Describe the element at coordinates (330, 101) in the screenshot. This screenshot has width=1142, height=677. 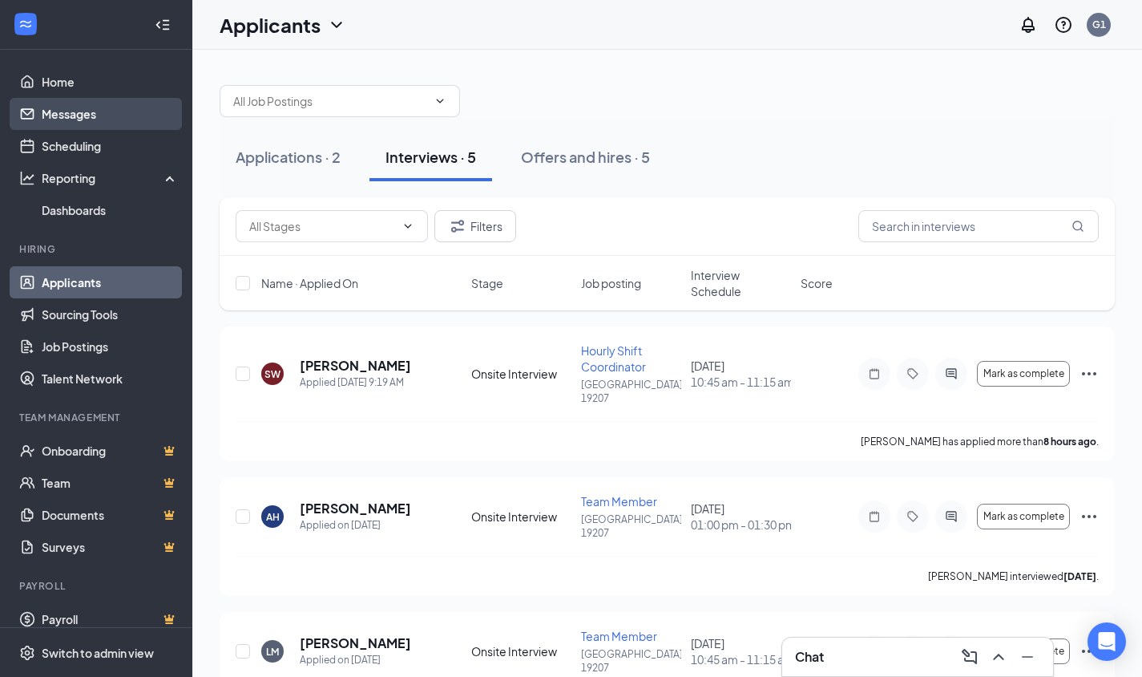
I see `input: All Job Postings` at that location.